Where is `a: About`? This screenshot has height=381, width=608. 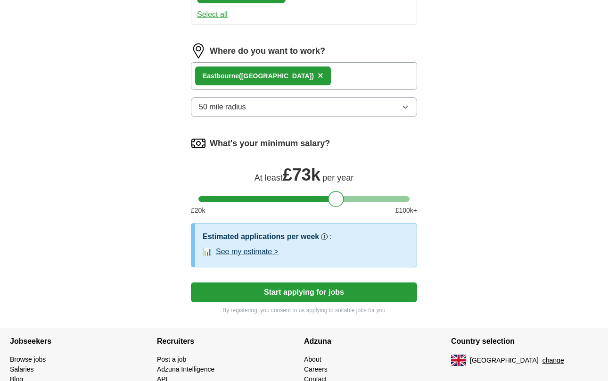
a: About is located at coordinates (312, 359).